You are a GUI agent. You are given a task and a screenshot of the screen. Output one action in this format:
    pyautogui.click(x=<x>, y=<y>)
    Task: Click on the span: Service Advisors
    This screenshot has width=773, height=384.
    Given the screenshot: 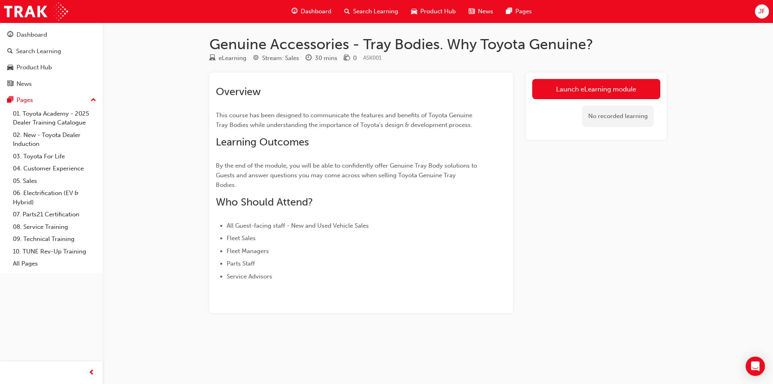 What is the action you would take?
    pyautogui.click(x=249, y=276)
    